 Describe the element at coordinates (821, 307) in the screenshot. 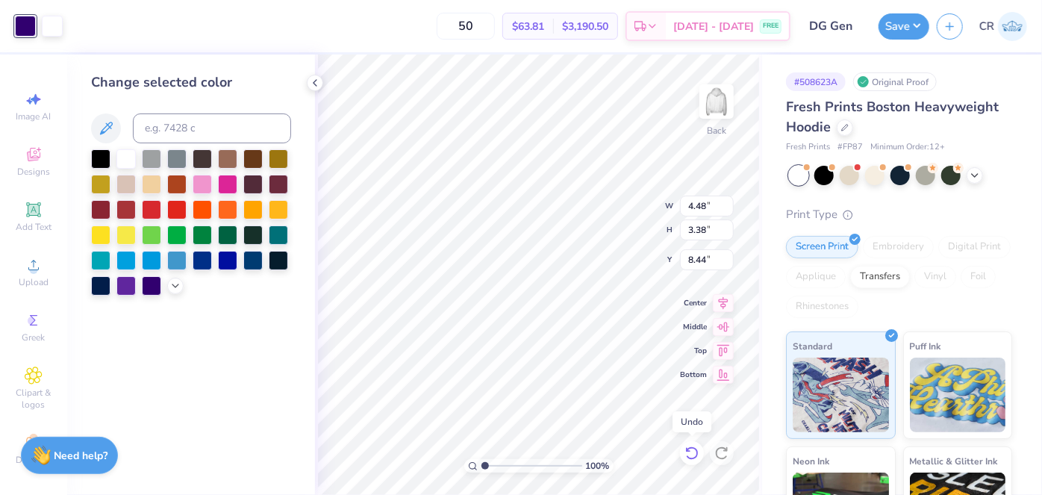

I see `div: Rhinestones` at that location.